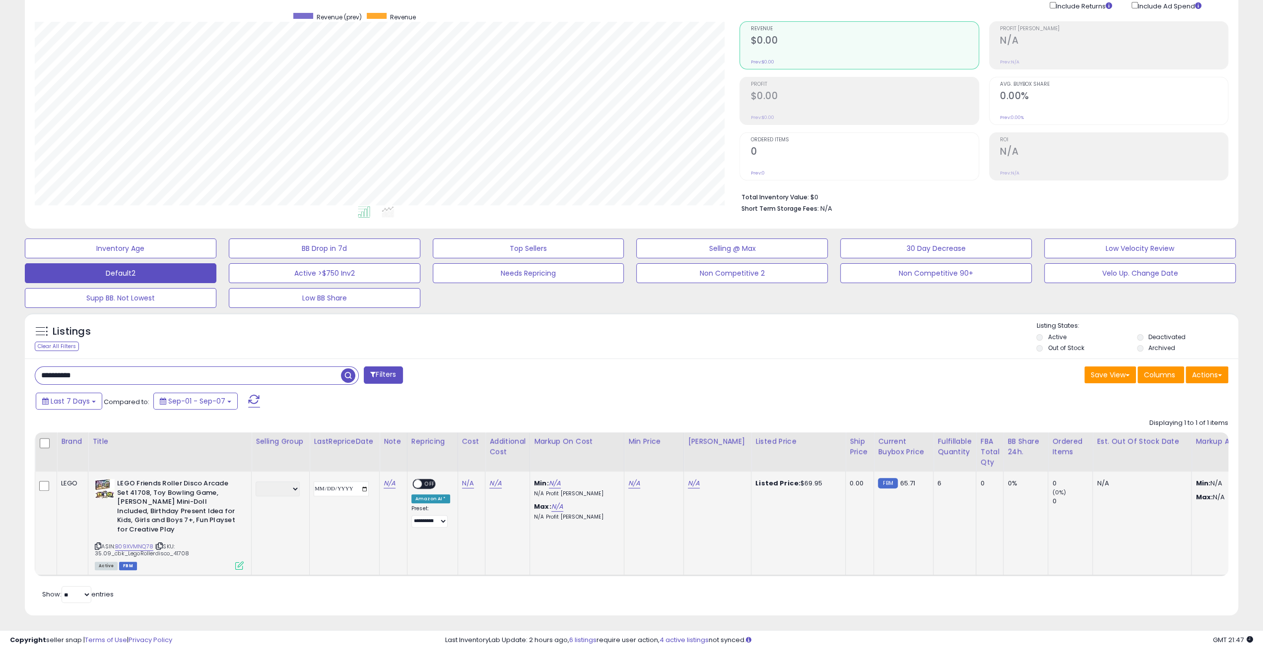 Image resolution: width=1263 pixels, height=650 pixels. Describe the element at coordinates (431, 517) in the screenshot. I see `div: Preset:` at that location.